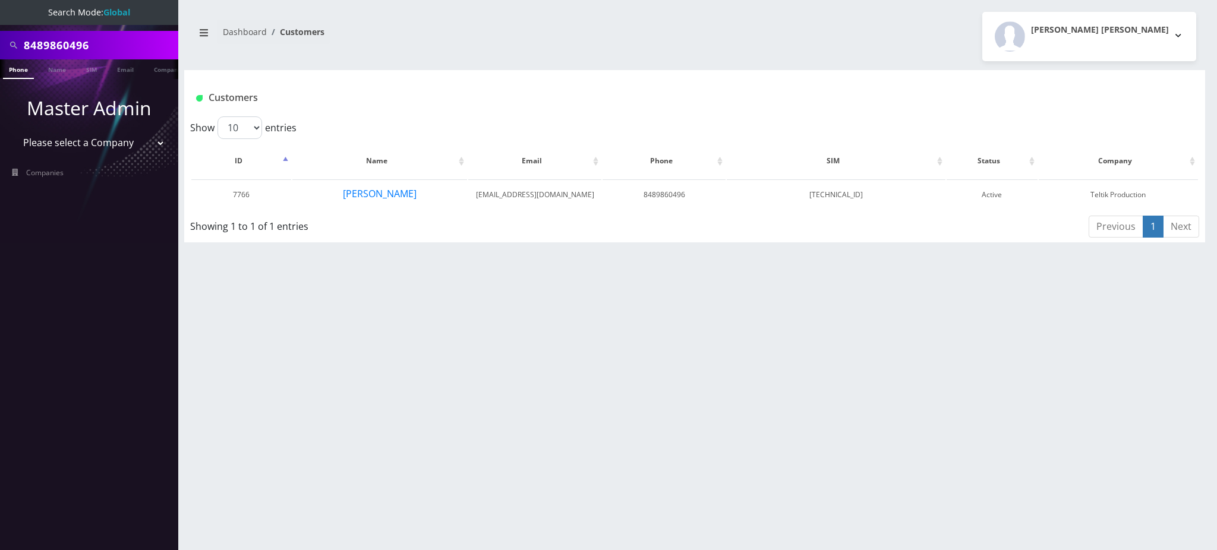 The image size is (1217, 550). What do you see at coordinates (396, 224) in the screenshot?
I see `div: Showing 1 to 1 of 1 entries` at bounding box center [396, 224].